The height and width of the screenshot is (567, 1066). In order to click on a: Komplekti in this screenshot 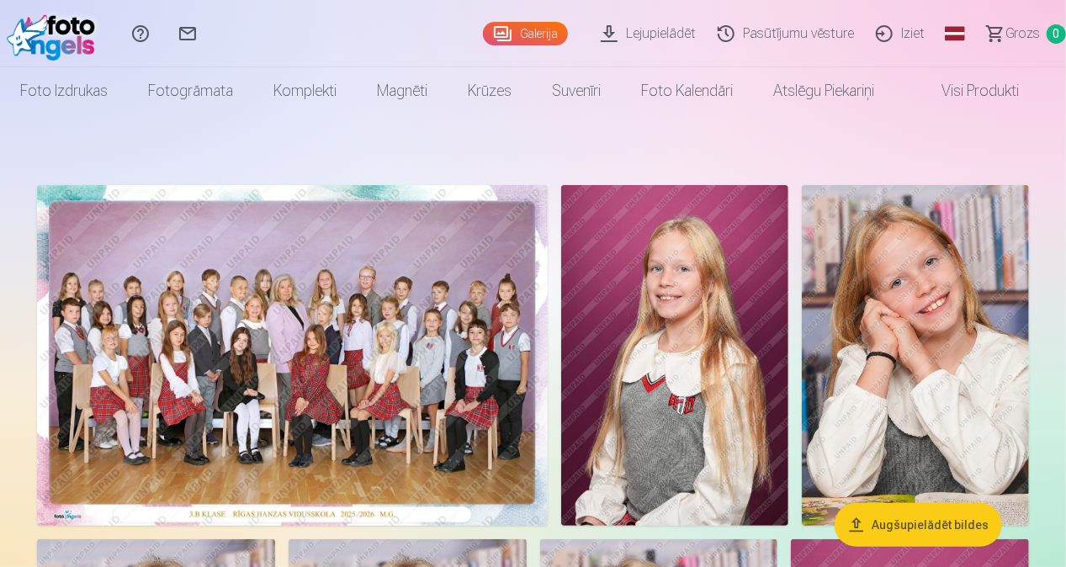, I will do `click(304, 91)`.